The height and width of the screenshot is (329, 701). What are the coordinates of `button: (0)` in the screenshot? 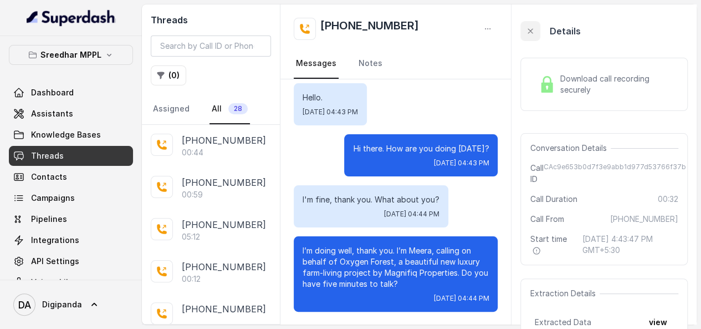 It's located at (169, 75).